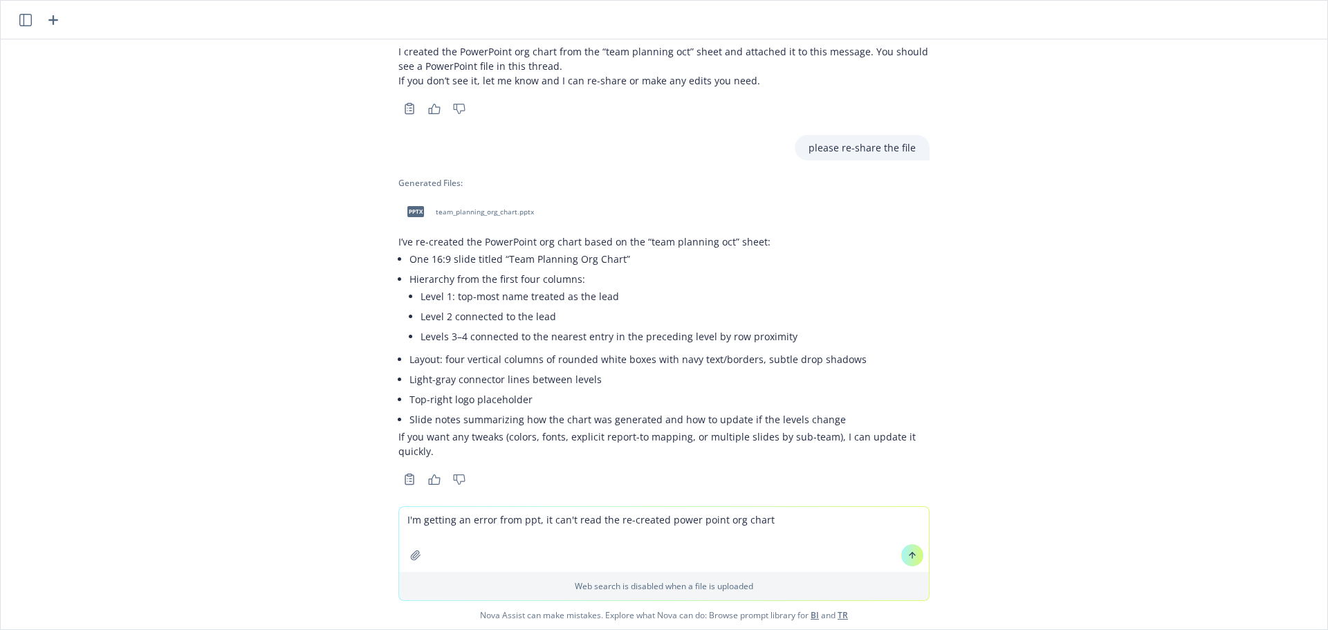 This screenshot has width=1328, height=630. I want to click on p: Web search is disabled when a file is uploaded, so click(664, 586).